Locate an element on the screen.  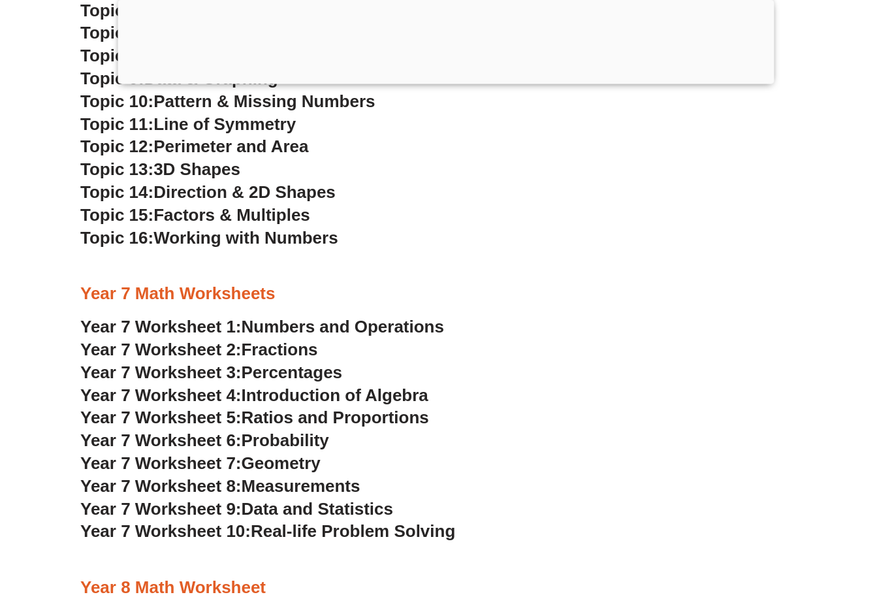
a: Year 7 Worksheet 7:Geometry is located at coordinates (201, 464).